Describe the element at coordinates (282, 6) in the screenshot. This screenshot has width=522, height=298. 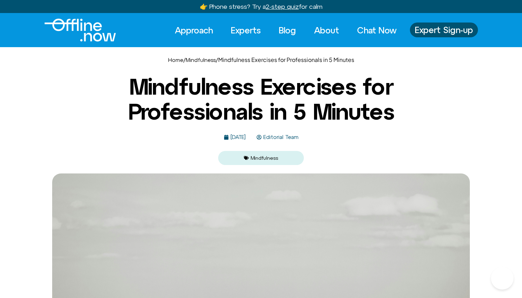
I see `u: 2-step quiz` at that location.